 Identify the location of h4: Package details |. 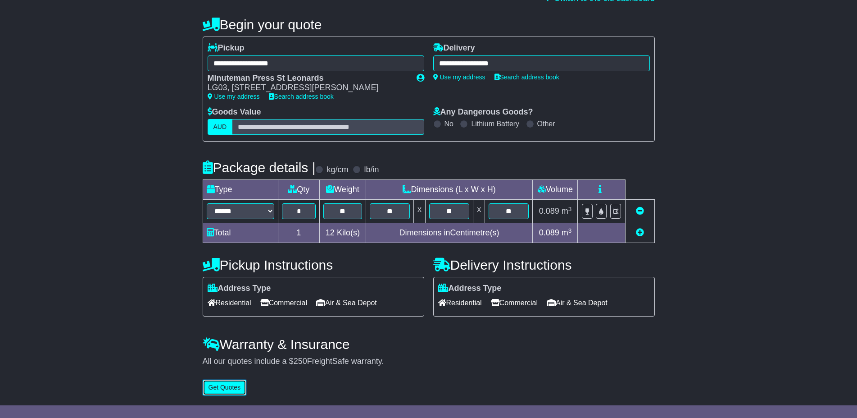
(259, 167).